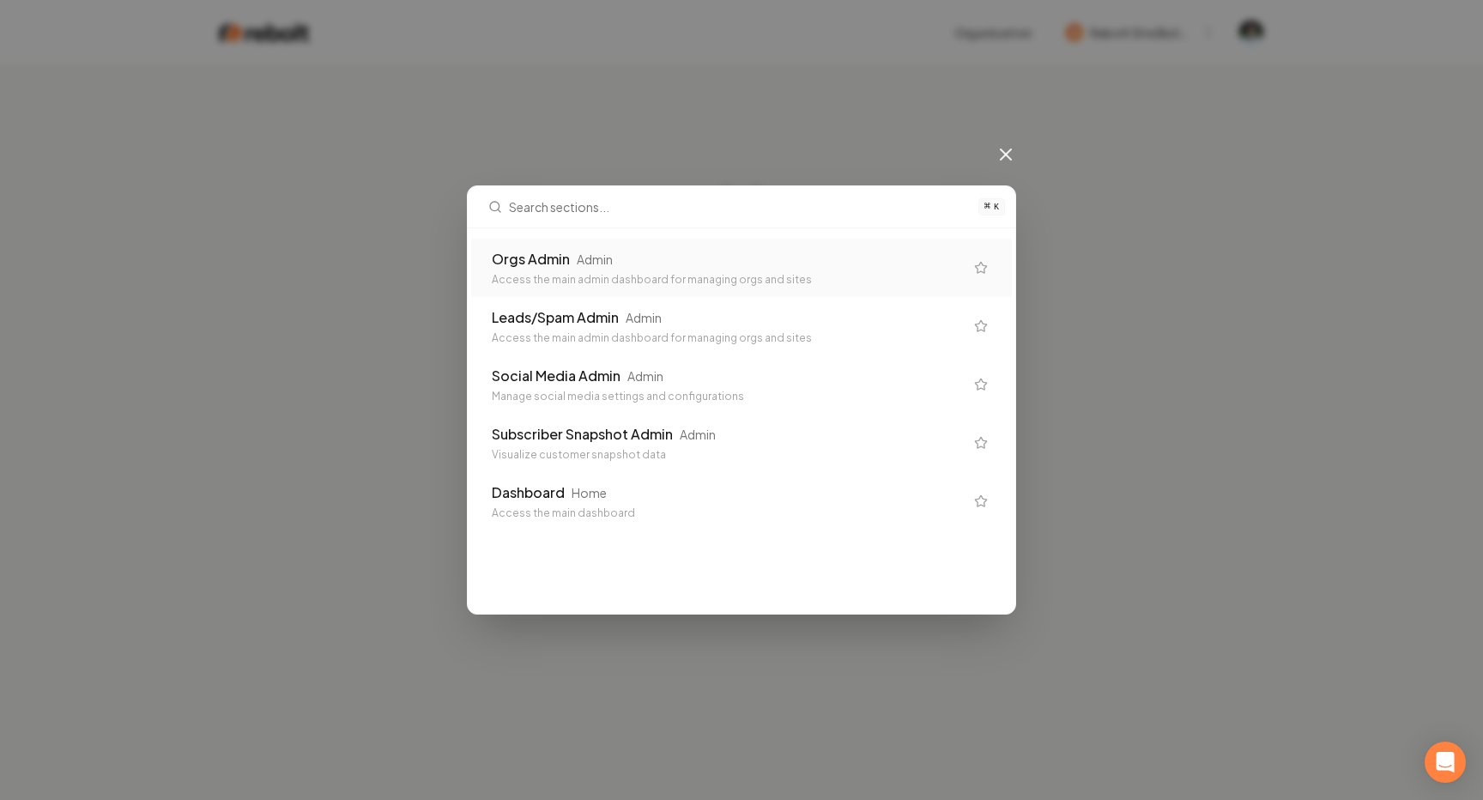 The image size is (1483, 800). I want to click on div: Manage social media settings and configurations, so click(728, 396).